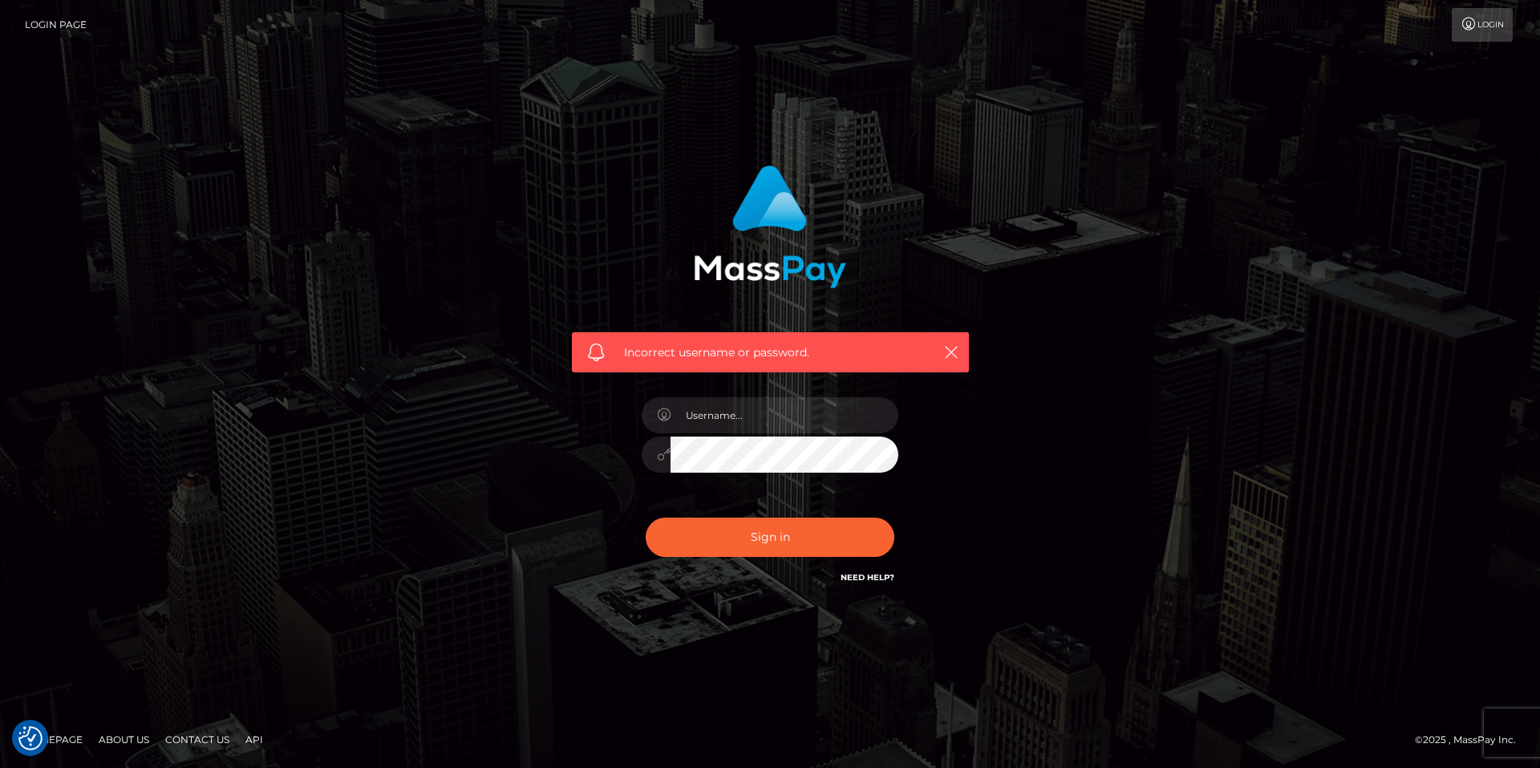 The width and height of the screenshot is (1540, 768). I want to click on a: Login Page, so click(55, 25).